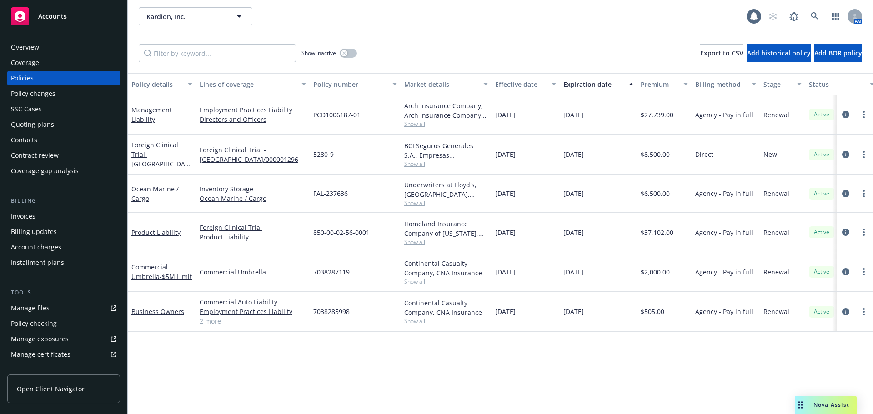 Image resolution: width=873 pixels, height=414 pixels. Describe the element at coordinates (64, 232) in the screenshot. I see `a: Billing updates` at that location.